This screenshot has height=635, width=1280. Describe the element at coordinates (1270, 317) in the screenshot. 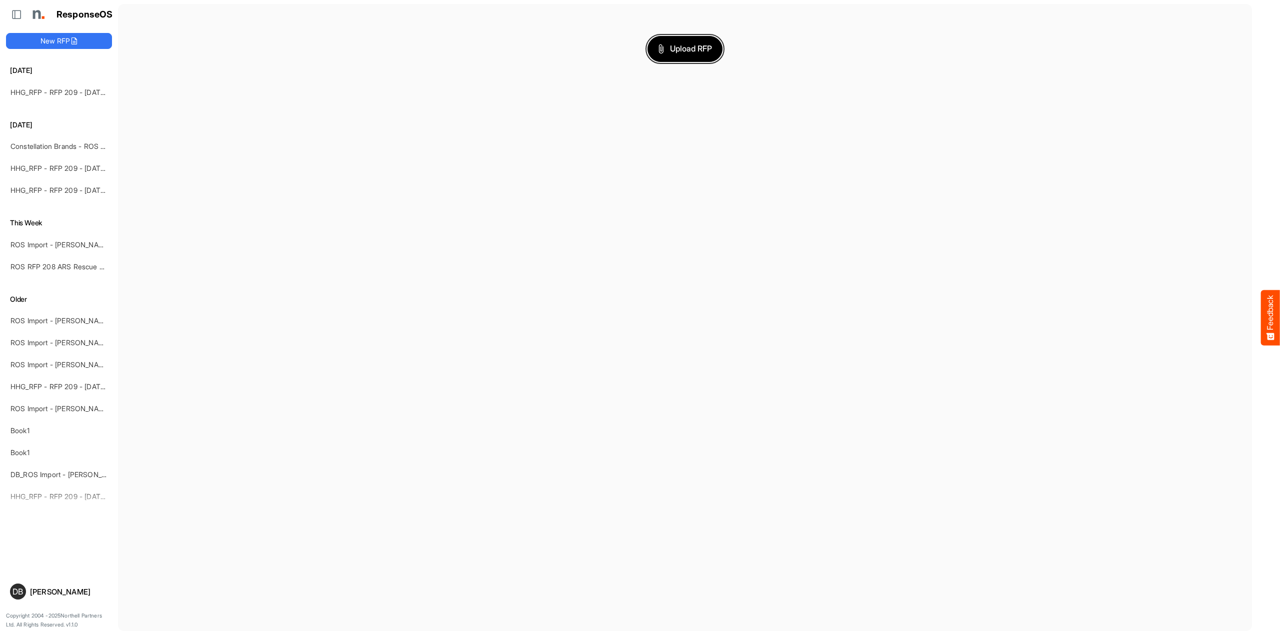

I see `button: Feedback` at that location.